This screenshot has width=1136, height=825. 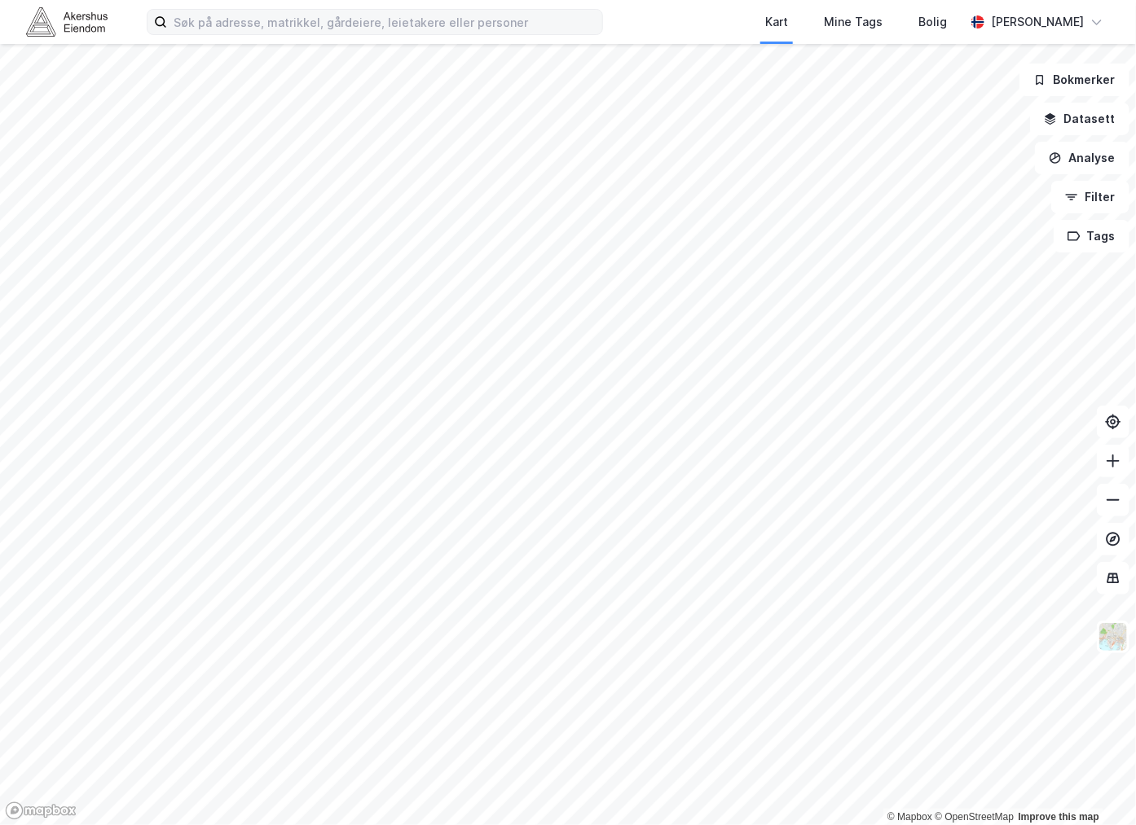 I want to click on a: Mapbox homepage, so click(x=41, y=810).